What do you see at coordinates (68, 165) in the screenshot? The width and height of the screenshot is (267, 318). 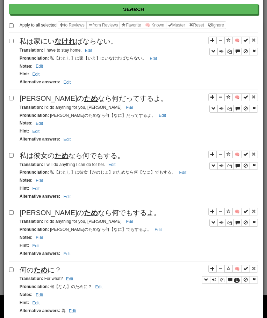 I see `small: I will do anything I can do for her.` at bounding box center [68, 165].